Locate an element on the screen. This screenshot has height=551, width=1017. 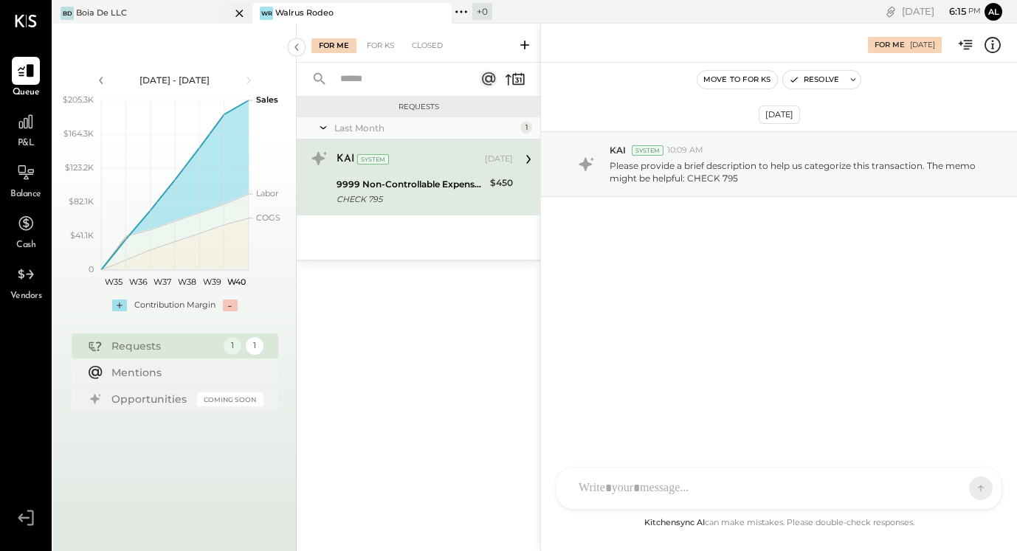
p: Please provide a brief description to help us categorize this transaction. The memo might be help... is located at coordinates (797, 172).